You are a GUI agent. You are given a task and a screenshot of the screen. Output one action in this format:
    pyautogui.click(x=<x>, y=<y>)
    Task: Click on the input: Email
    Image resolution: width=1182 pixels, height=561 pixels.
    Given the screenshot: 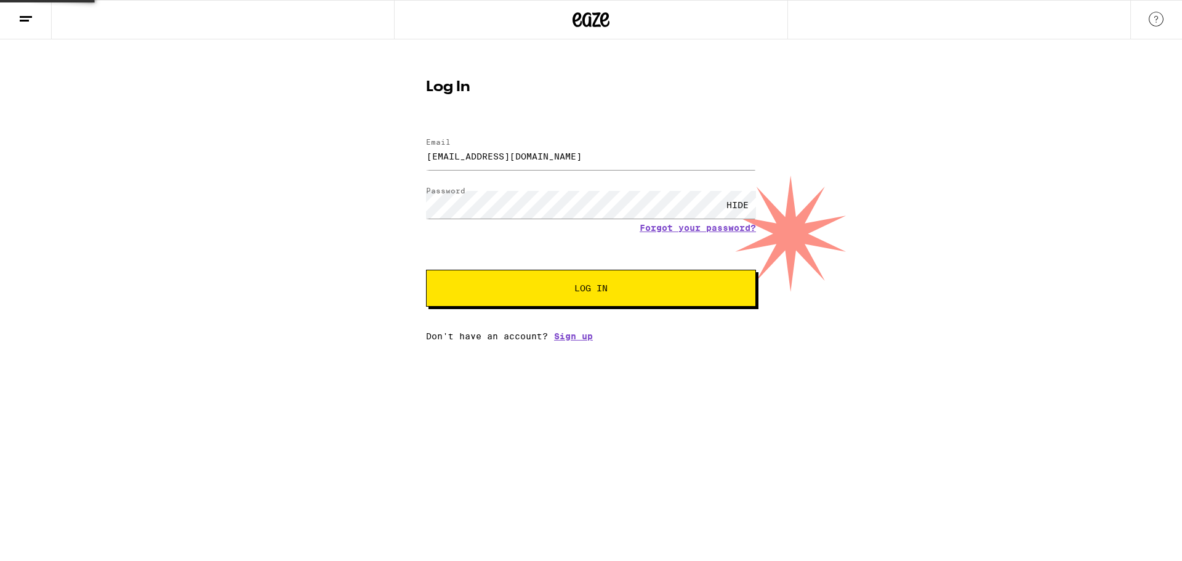 What is the action you would take?
    pyautogui.click(x=591, y=156)
    